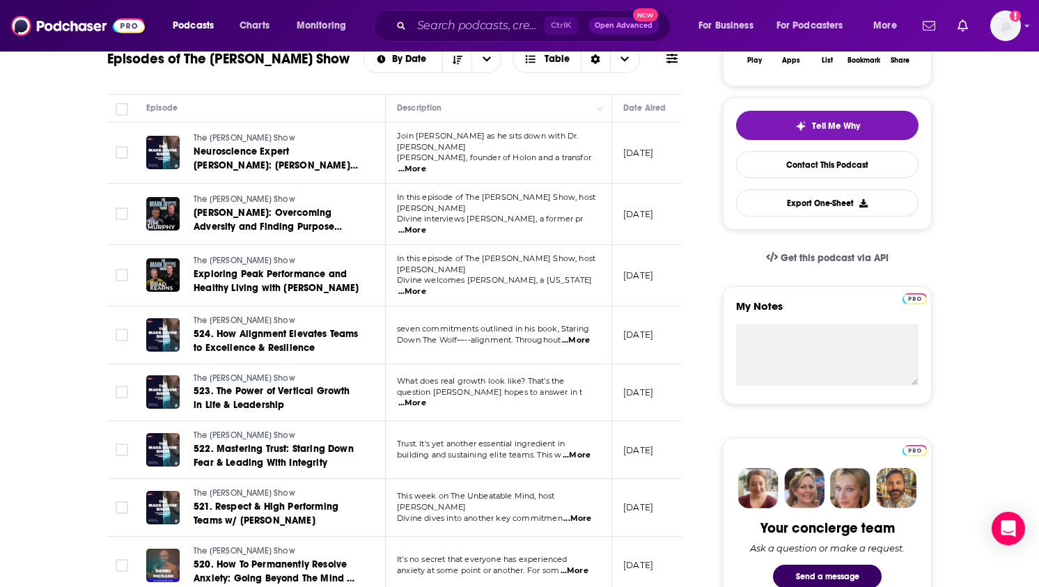  I want to click on img: Jon Profile, so click(896, 488).